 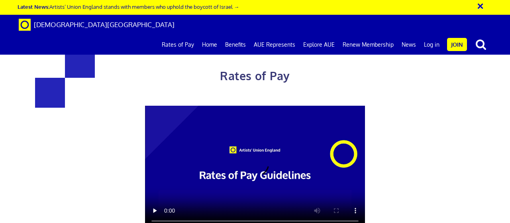 I want to click on a: Latest News:Artists’ Union England stands with members who uphold the boycott of Israel →, so click(x=128, y=6).